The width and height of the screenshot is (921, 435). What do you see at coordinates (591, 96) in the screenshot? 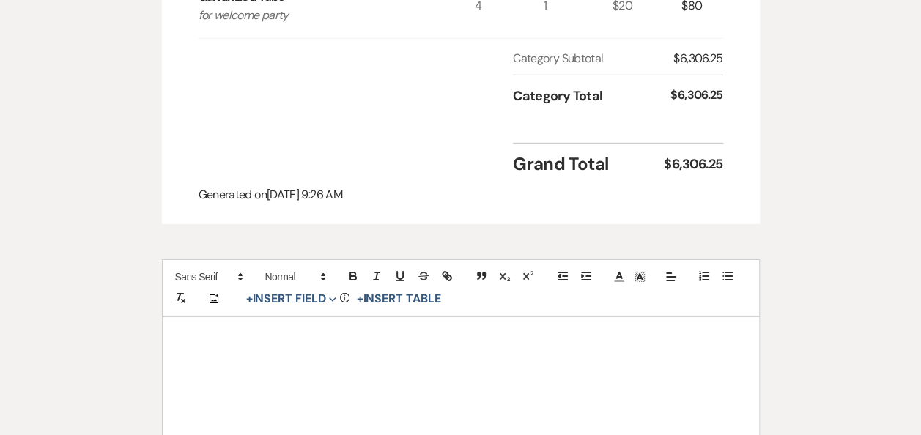
I see `div: Category Total` at bounding box center [591, 96].